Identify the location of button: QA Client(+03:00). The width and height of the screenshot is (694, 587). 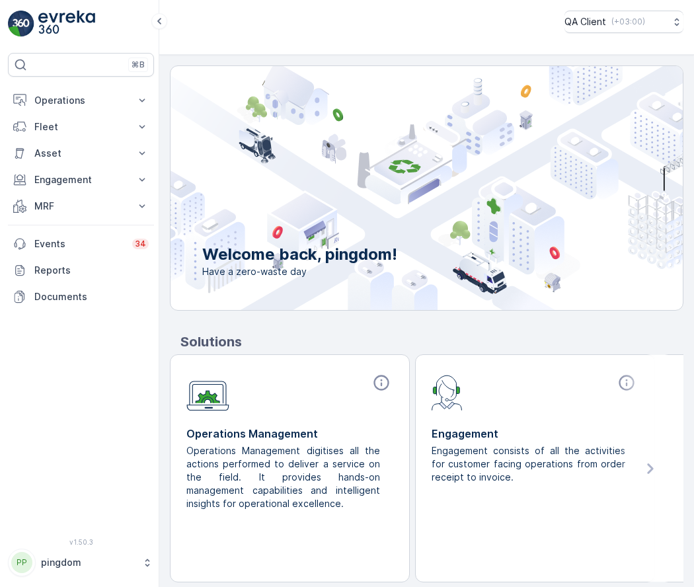
(624, 22).